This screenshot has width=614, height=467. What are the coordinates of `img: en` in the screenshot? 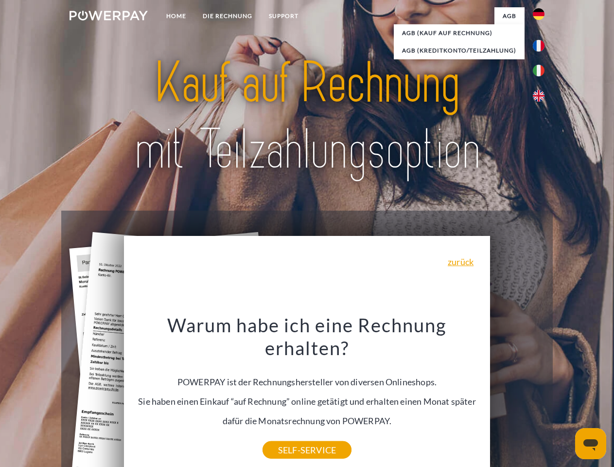 It's located at (539, 96).